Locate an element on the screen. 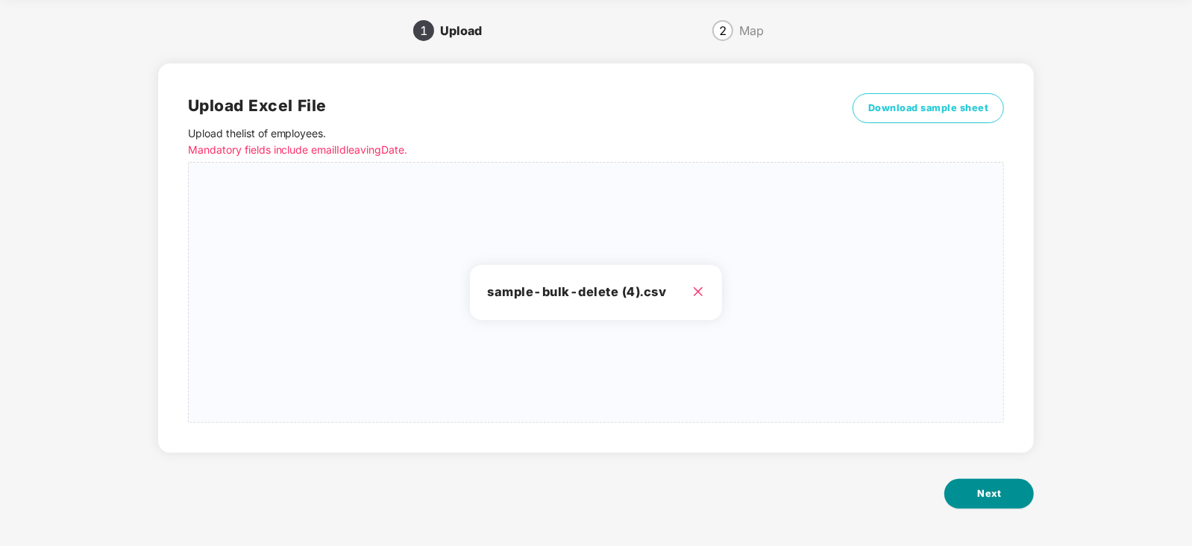 The width and height of the screenshot is (1192, 546). span: sample-bulk-delete (4).csv close is located at coordinates (596, 292).